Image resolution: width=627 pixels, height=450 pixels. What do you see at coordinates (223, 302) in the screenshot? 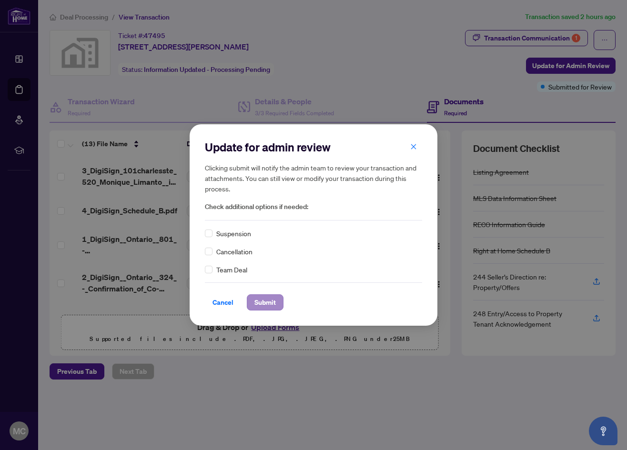
I see `span: Cancel` at bounding box center [223, 302].